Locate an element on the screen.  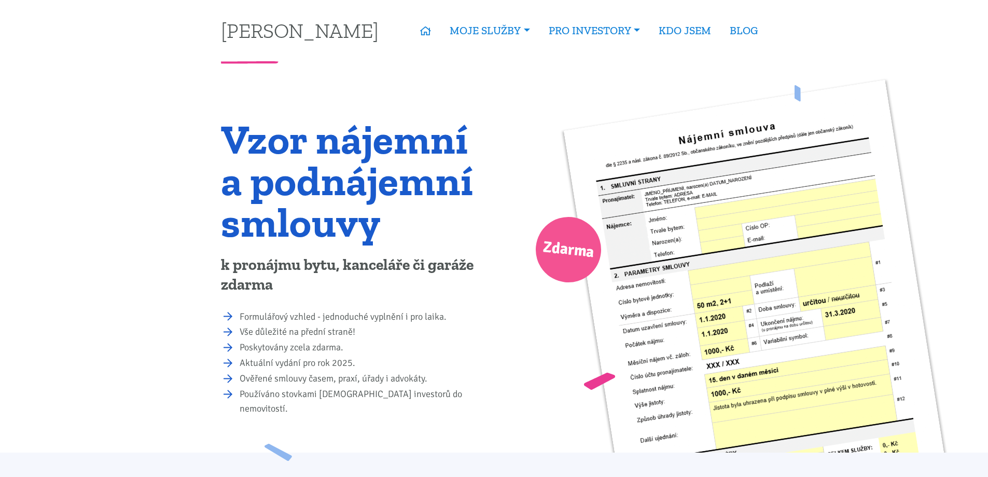
p: k pronájmu bytu, kanceláře či garáže zdarma is located at coordinates (354, 275).